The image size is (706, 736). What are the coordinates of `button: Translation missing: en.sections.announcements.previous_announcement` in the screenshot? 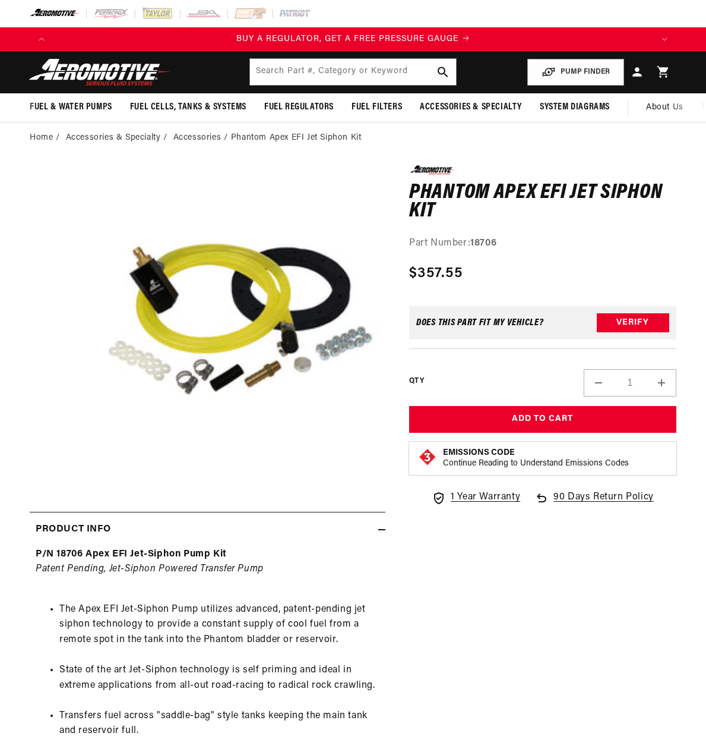 It's located at (42, 39).